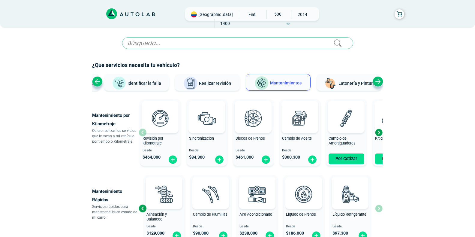 This screenshot has height=237, width=475. I want to click on span: $ 186,000, so click(295, 233).